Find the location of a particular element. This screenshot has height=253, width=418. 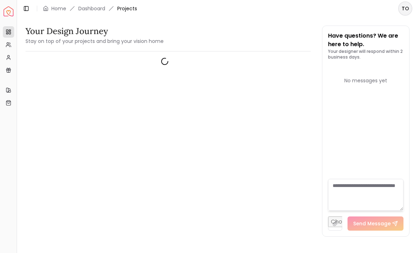

p: Have questions? We are here to help. is located at coordinates (366, 40).